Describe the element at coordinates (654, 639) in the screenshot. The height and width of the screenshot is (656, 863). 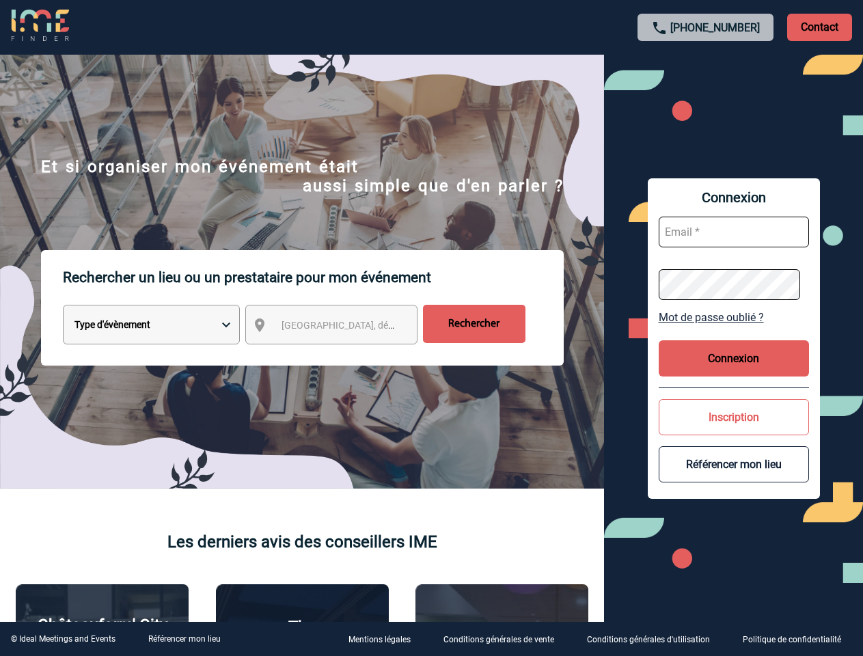
I see `a: Conditions générales d'utilisation` at that location.